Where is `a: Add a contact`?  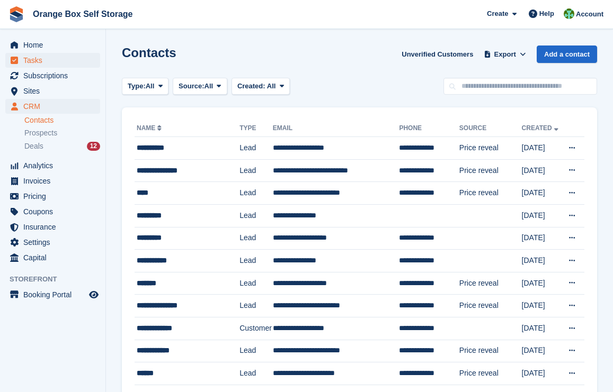
a: Add a contact is located at coordinates (567, 54).